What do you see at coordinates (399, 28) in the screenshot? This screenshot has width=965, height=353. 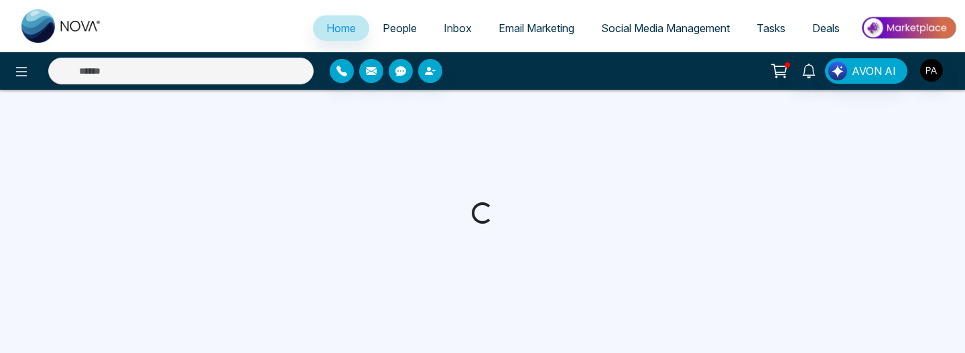 I see `span: People` at bounding box center [399, 28].